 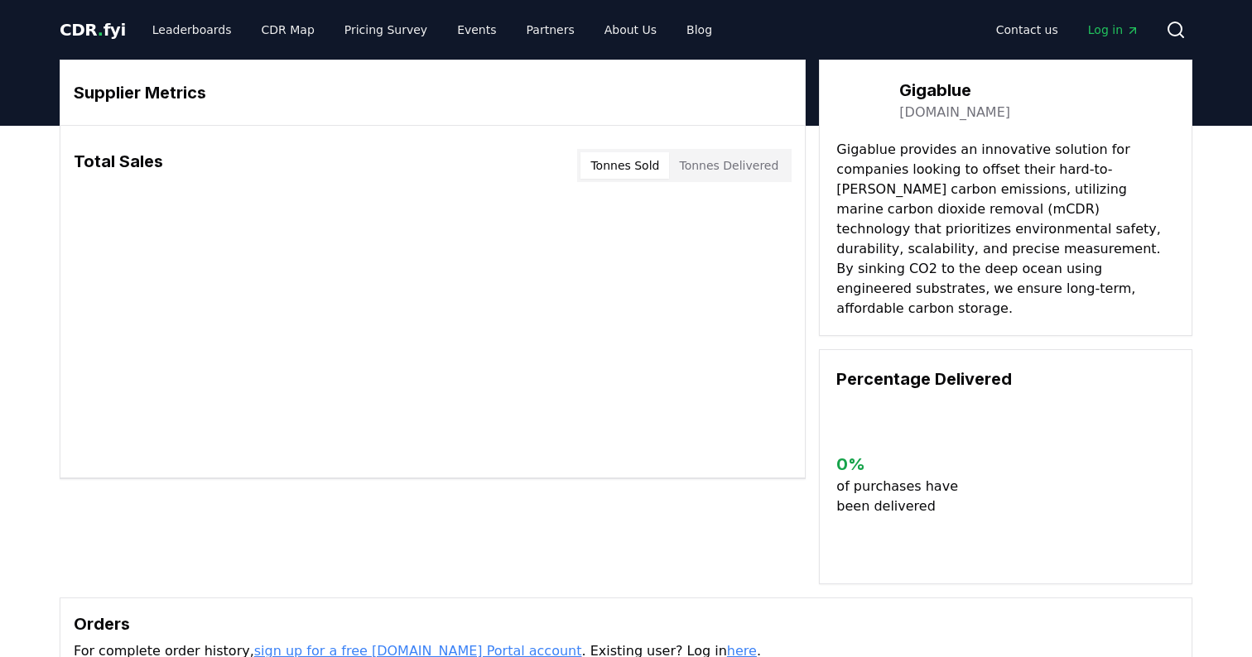 What do you see at coordinates (729, 166) in the screenshot?
I see `button: Tonnes Delivered` at bounding box center [729, 166].